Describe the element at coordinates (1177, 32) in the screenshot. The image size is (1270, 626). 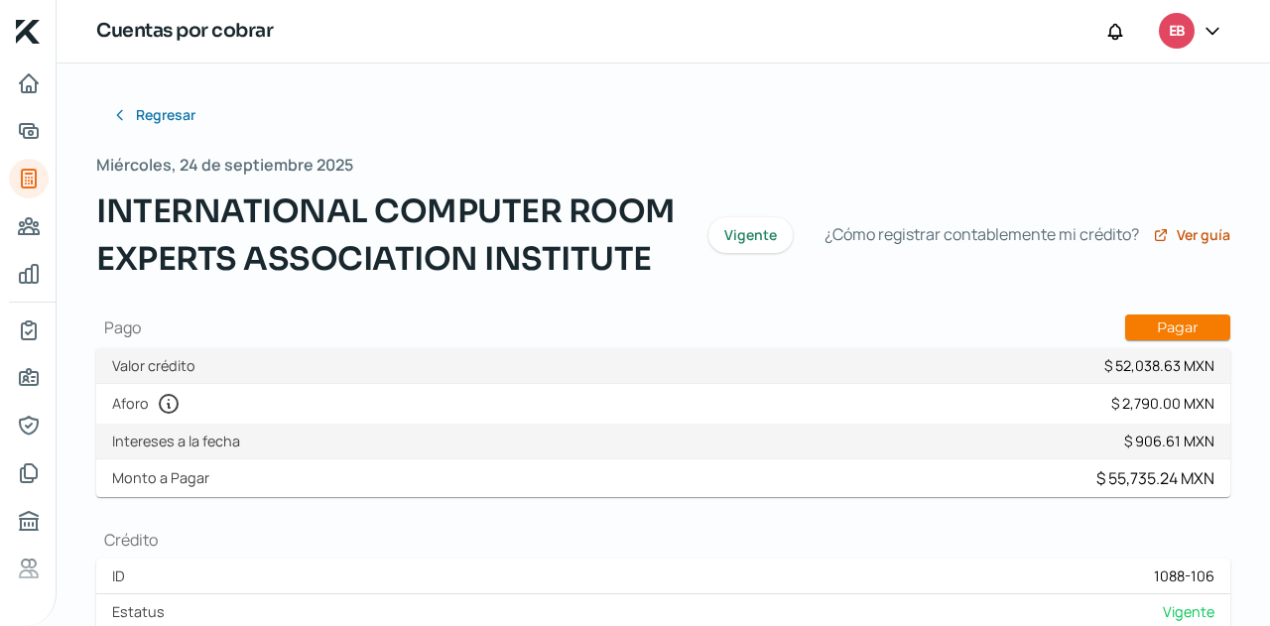
I see `span: EB` at that location.